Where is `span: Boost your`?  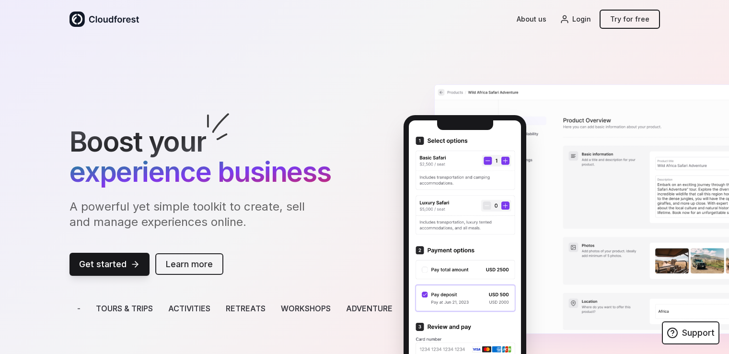
span: Boost your is located at coordinates (138, 141).